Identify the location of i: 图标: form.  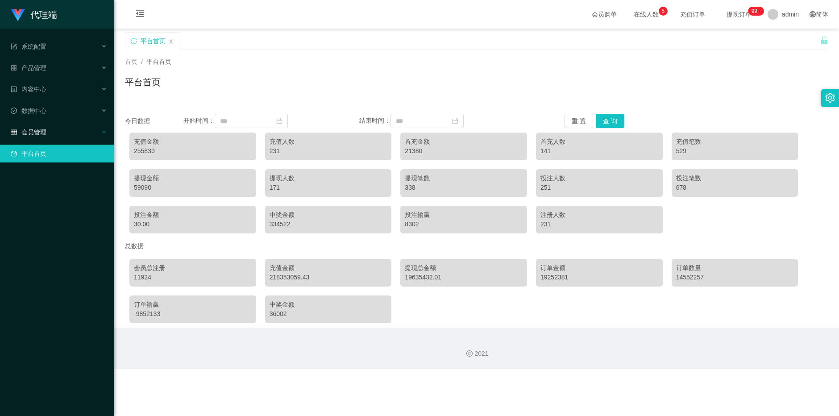
(14, 46).